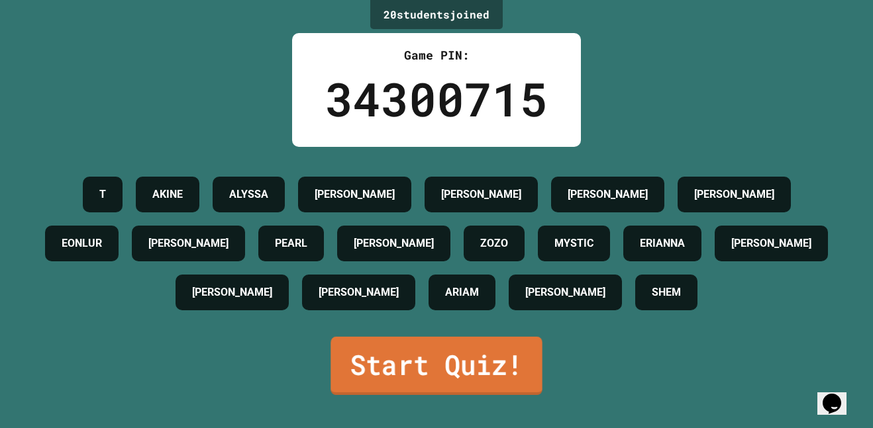 This screenshot has height=428, width=873. What do you see at coordinates (248, 195) in the screenshot?
I see `h4: ALYSSA` at bounding box center [248, 195].